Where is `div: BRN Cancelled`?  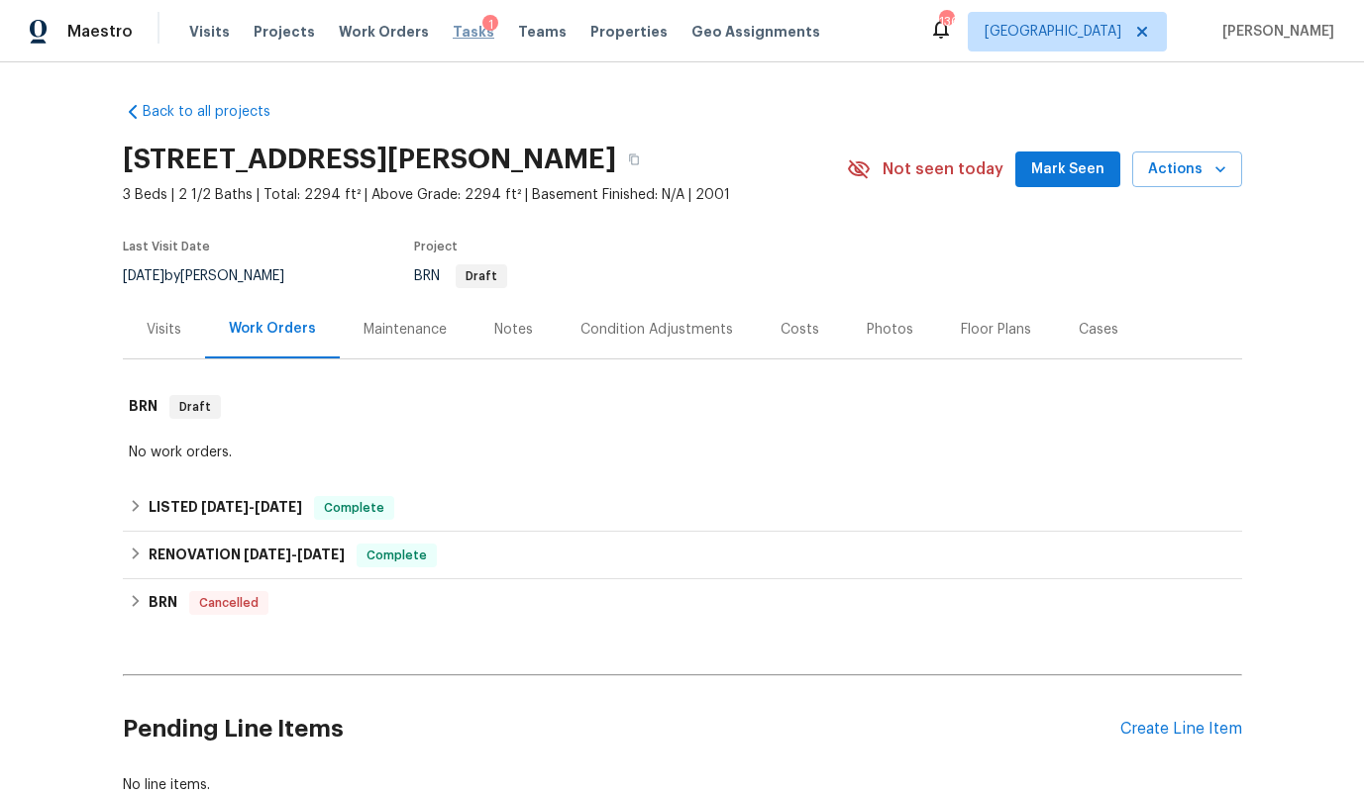
div: BRN Cancelled is located at coordinates (682, 603).